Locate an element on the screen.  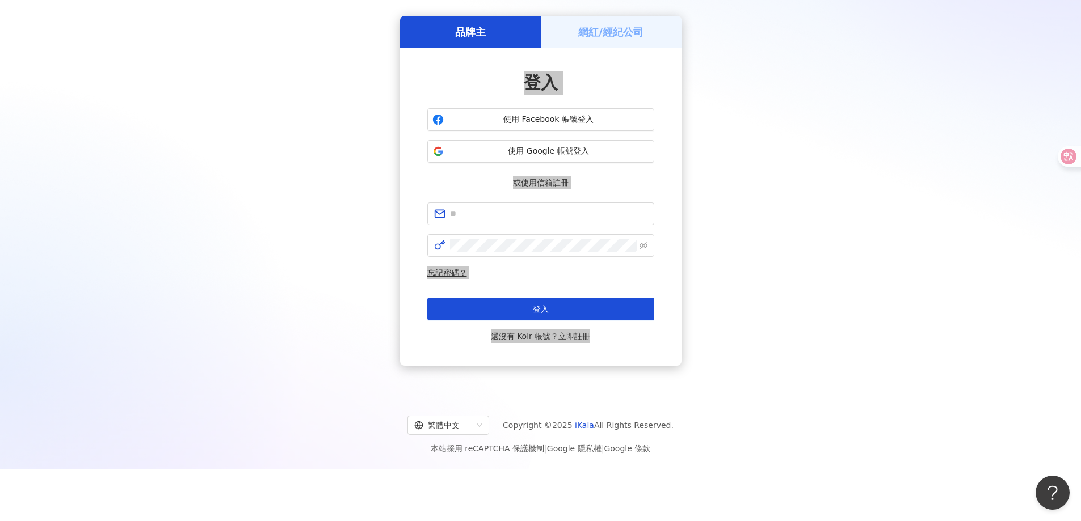
span: 或使用信箱註冊 is located at coordinates (541, 183).